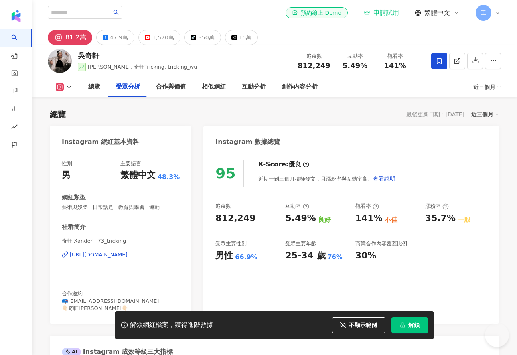 The width and height of the screenshot is (517, 355). I want to click on div: 25-34 歲, so click(305, 256).